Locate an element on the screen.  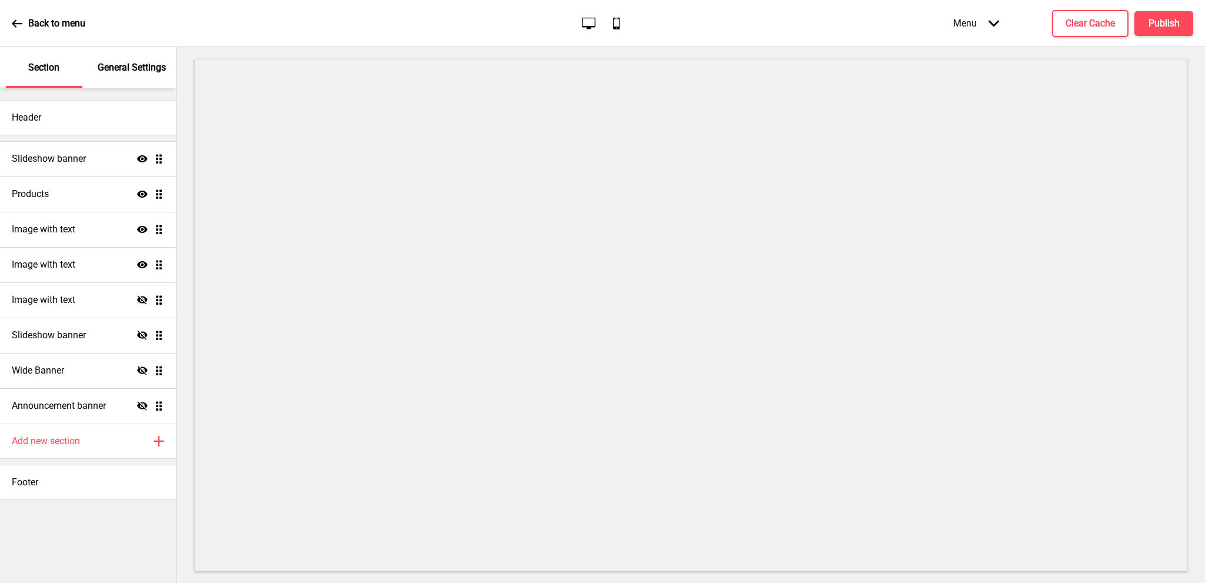
button: Clear Cache is located at coordinates (1090, 24).